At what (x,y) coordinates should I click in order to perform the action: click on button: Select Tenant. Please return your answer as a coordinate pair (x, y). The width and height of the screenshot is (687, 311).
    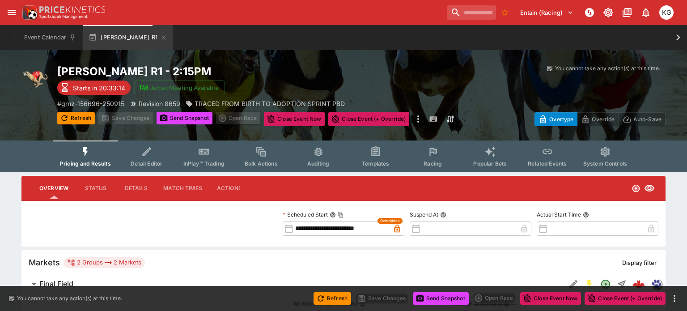
    Looking at the image, I should click on (546, 13).